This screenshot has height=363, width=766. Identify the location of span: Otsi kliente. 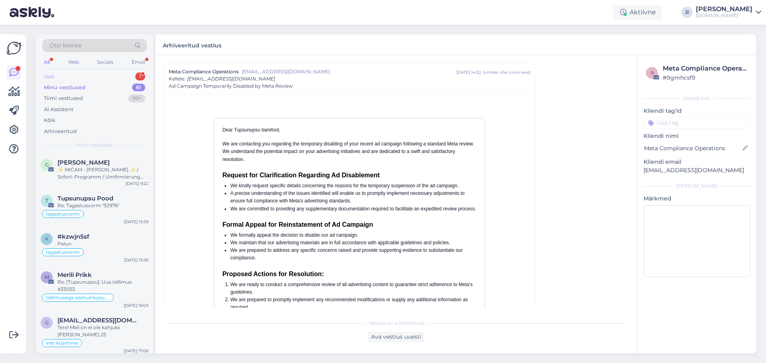
(65, 45).